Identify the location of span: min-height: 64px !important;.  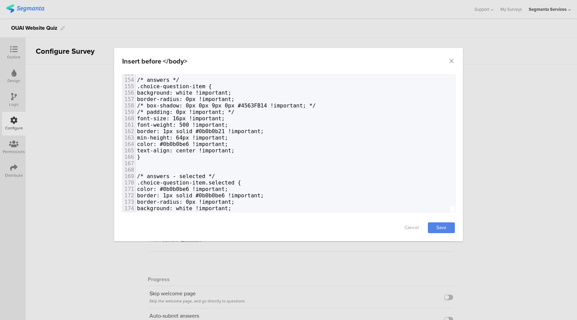
(183, 137).